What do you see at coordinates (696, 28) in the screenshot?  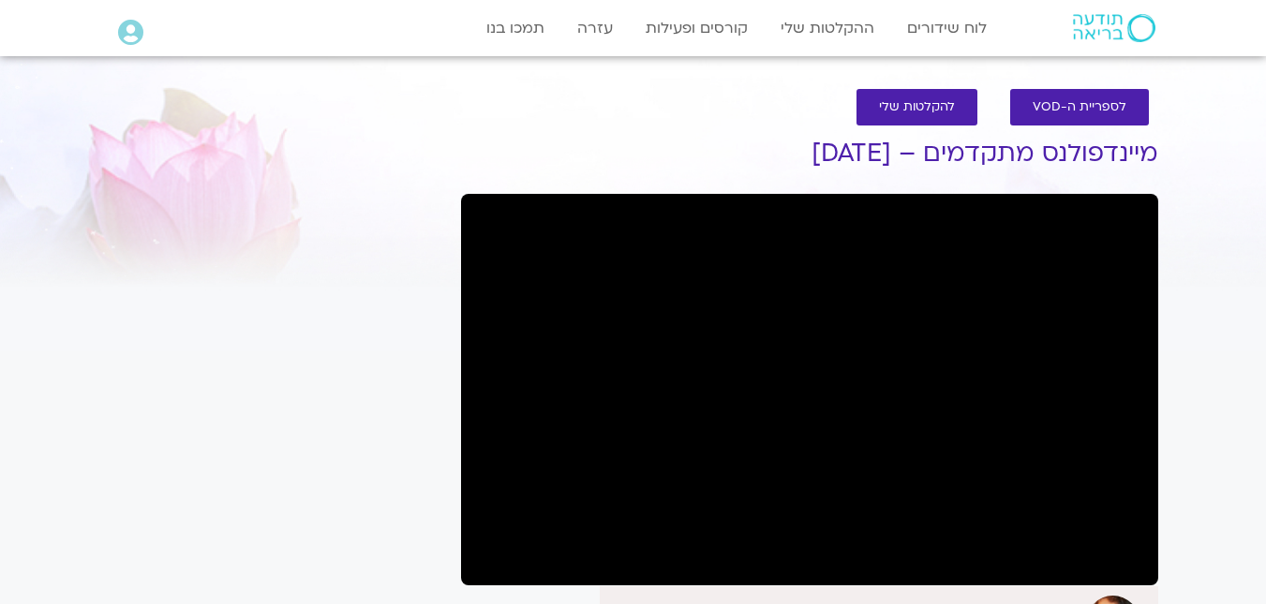 I see `a: קורסים ופעילות` at bounding box center [696, 28].